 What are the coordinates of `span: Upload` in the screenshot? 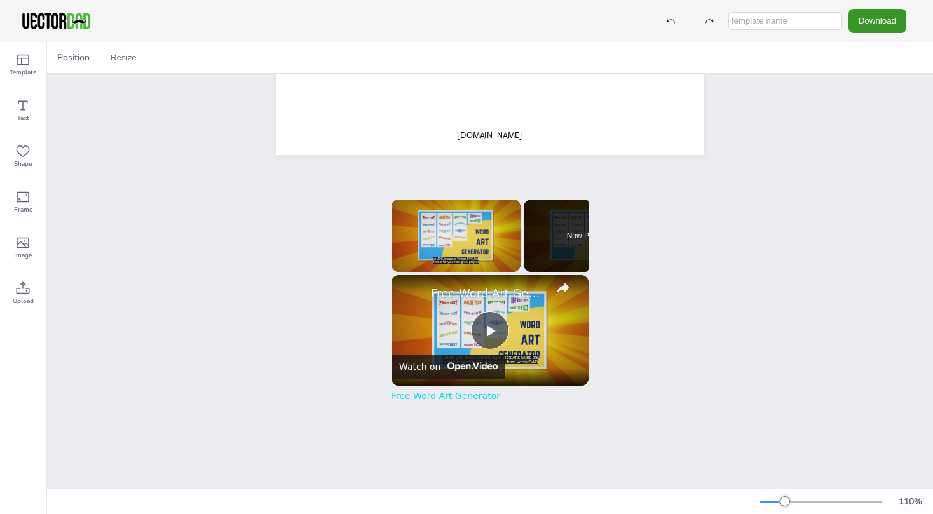 It's located at (23, 301).